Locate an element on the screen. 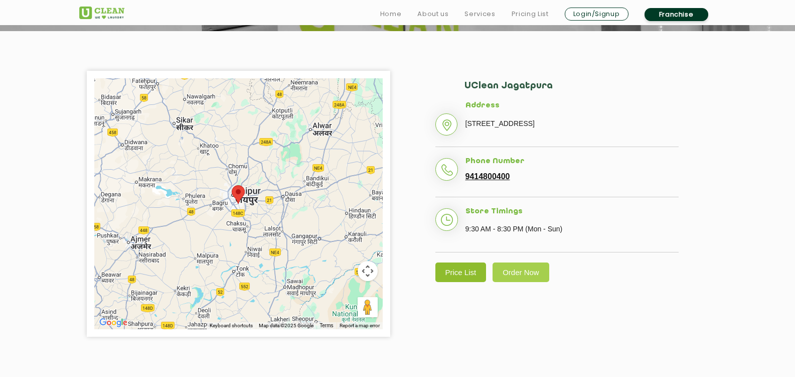 This screenshot has height=388, width=795. a: Pricing List is located at coordinates (530, 14).